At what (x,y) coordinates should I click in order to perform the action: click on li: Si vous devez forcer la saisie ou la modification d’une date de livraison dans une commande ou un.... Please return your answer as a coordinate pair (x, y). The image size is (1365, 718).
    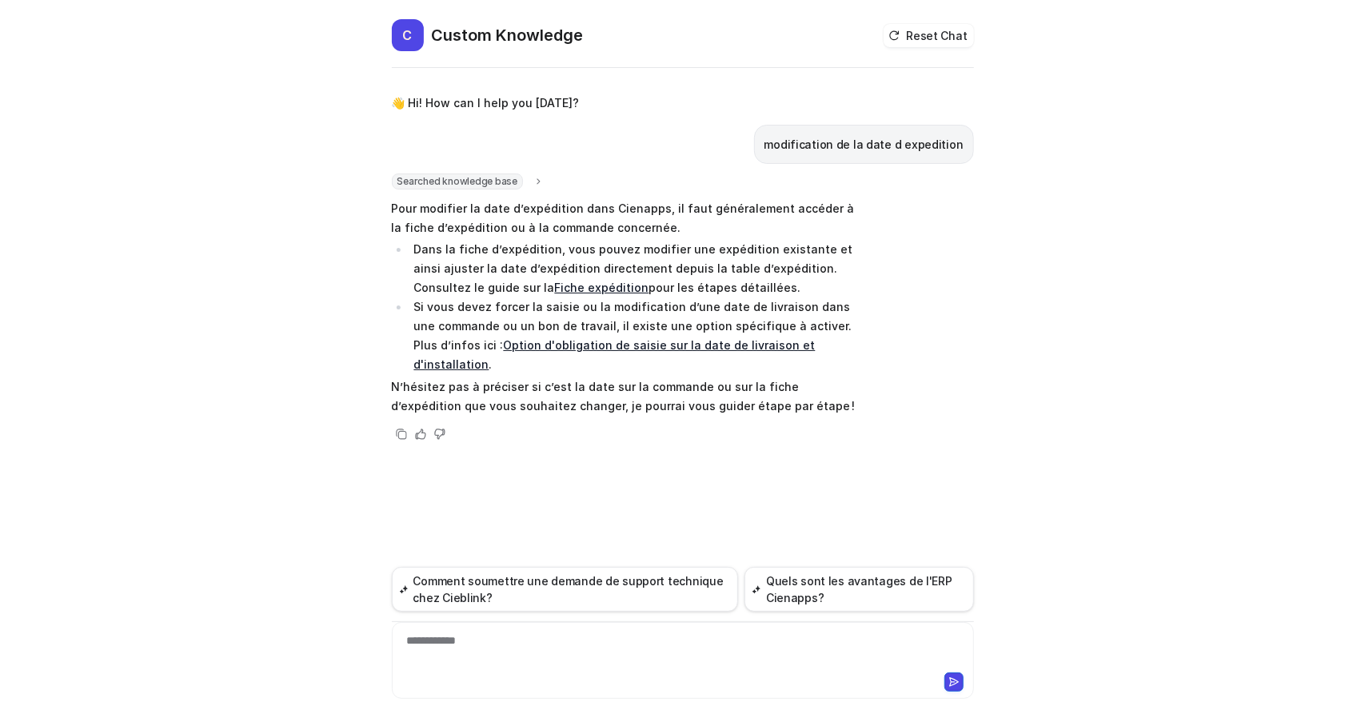
    Looking at the image, I should click on (634, 336).